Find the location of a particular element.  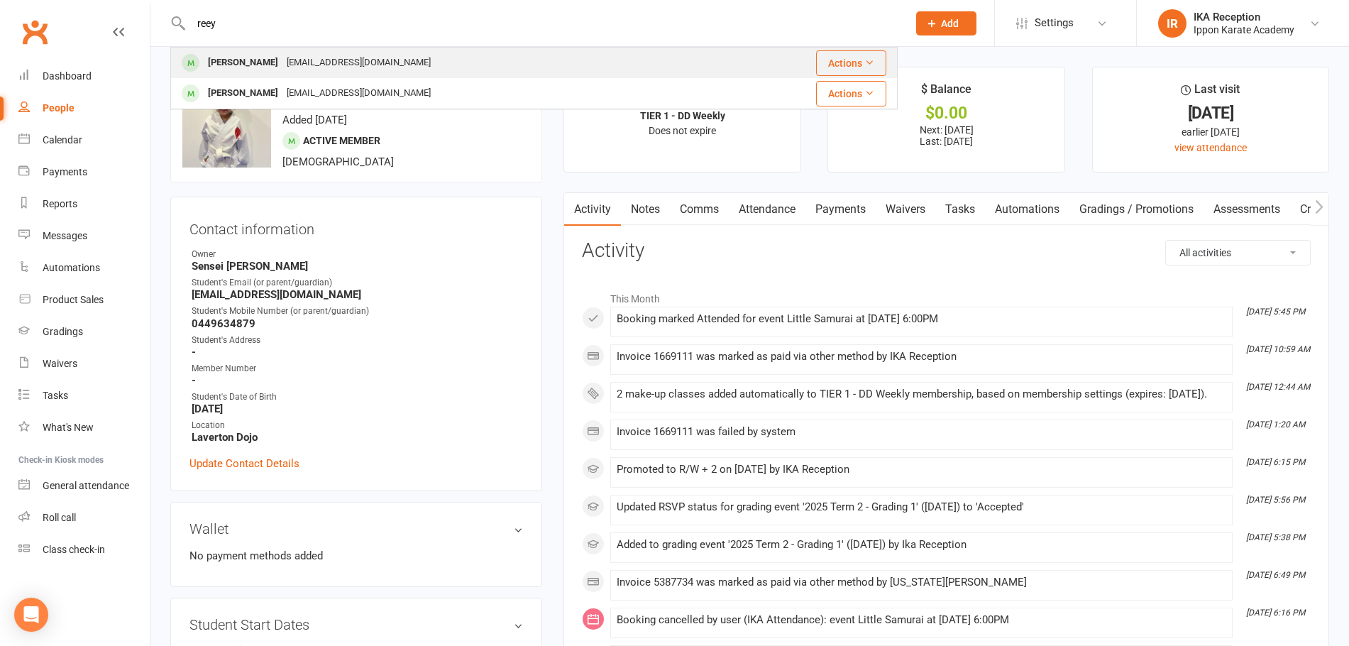

a: Notes is located at coordinates (645, 209).